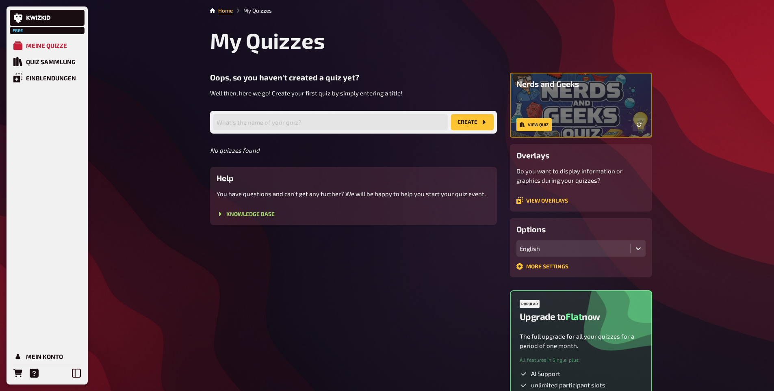 This screenshot has width=774, height=391. What do you see at coordinates (542, 267) in the screenshot?
I see `a: More settings` at bounding box center [542, 267].